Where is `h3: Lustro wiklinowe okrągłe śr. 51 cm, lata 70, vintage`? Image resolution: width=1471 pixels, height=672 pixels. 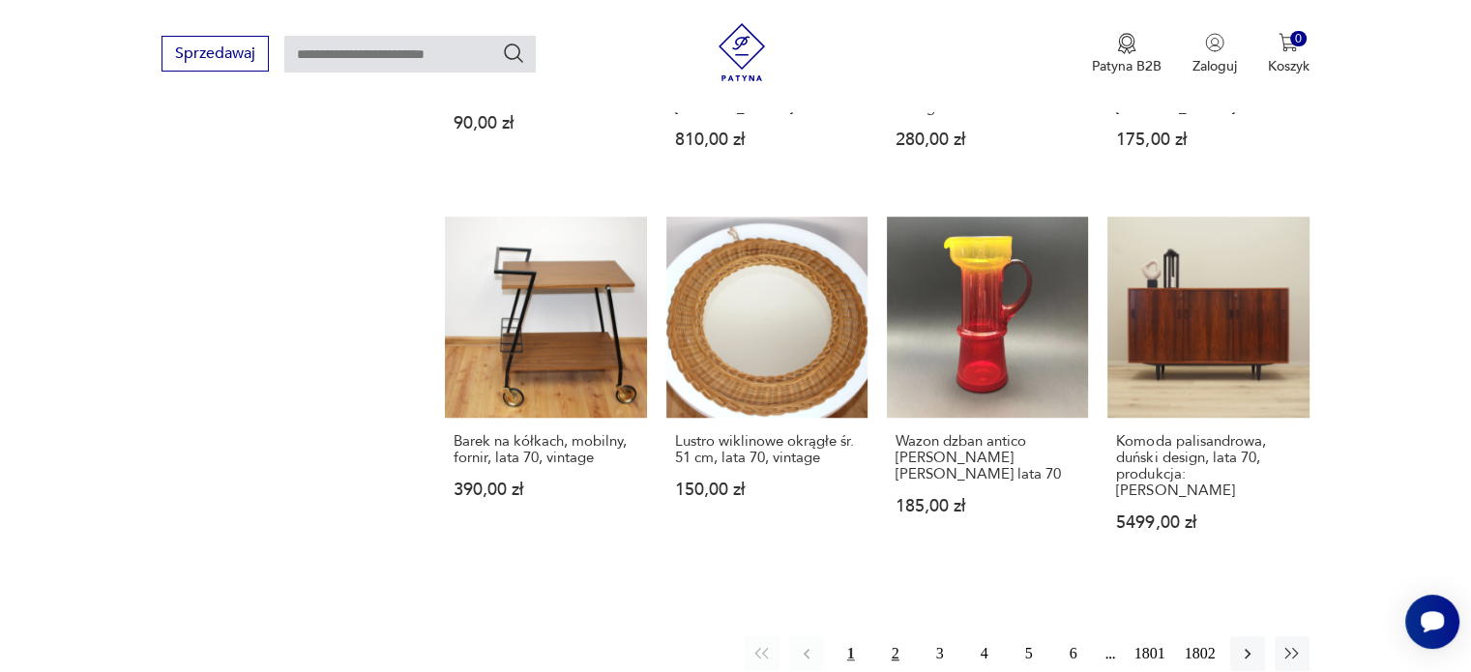 h3: Lustro wiklinowe okrągłe śr. 51 cm, lata 70, vintage is located at coordinates (767, 450).